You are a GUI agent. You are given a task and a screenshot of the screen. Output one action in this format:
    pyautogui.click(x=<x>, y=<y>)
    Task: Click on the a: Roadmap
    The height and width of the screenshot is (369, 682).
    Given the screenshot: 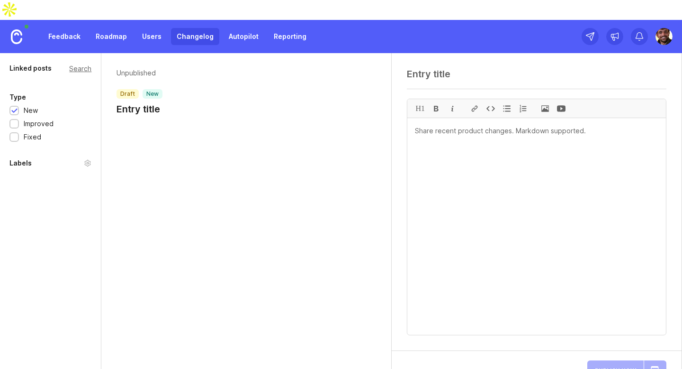 What is the action you would take?
    pyautogui.click(x=111, y=36)
    